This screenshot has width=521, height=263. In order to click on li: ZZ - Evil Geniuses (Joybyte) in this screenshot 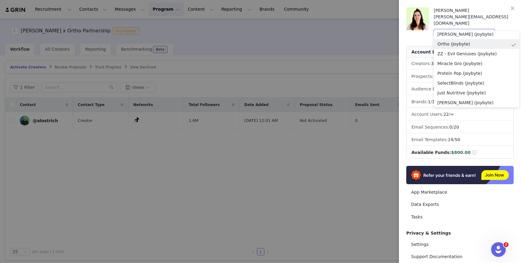, I will do `click(477, 54)`.